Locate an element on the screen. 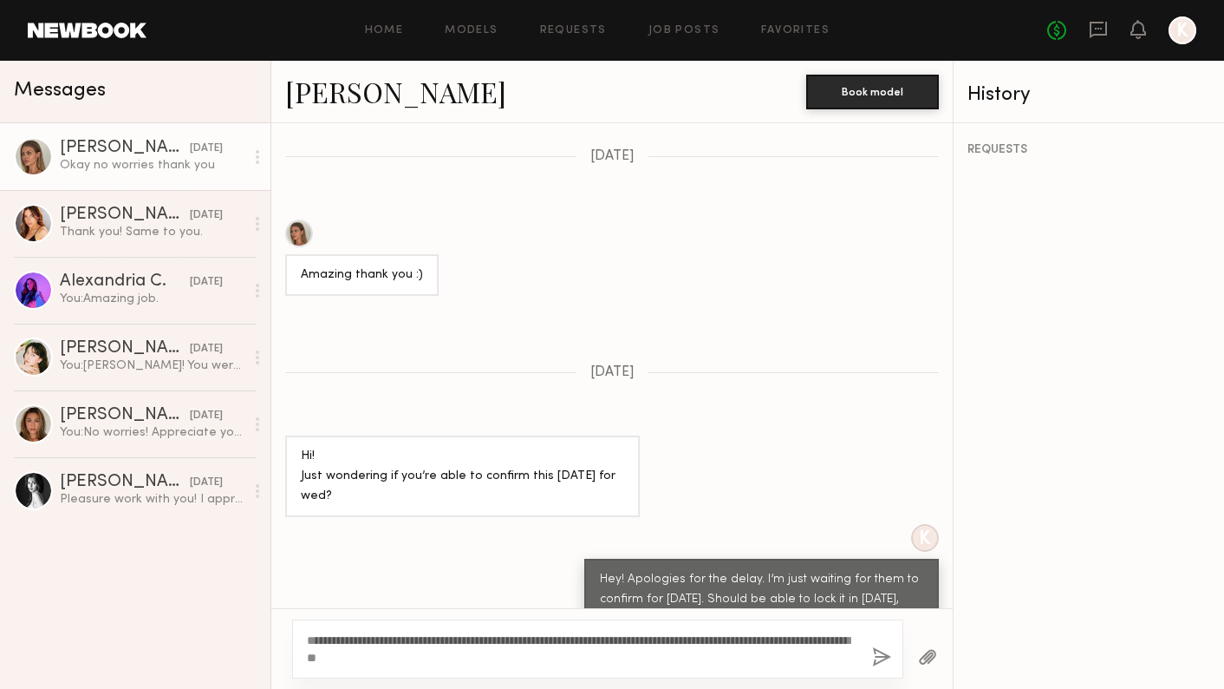 Image resolution: width=1224 pixels, height=689 pixels. a: K is located at coordinates (1183, 30).